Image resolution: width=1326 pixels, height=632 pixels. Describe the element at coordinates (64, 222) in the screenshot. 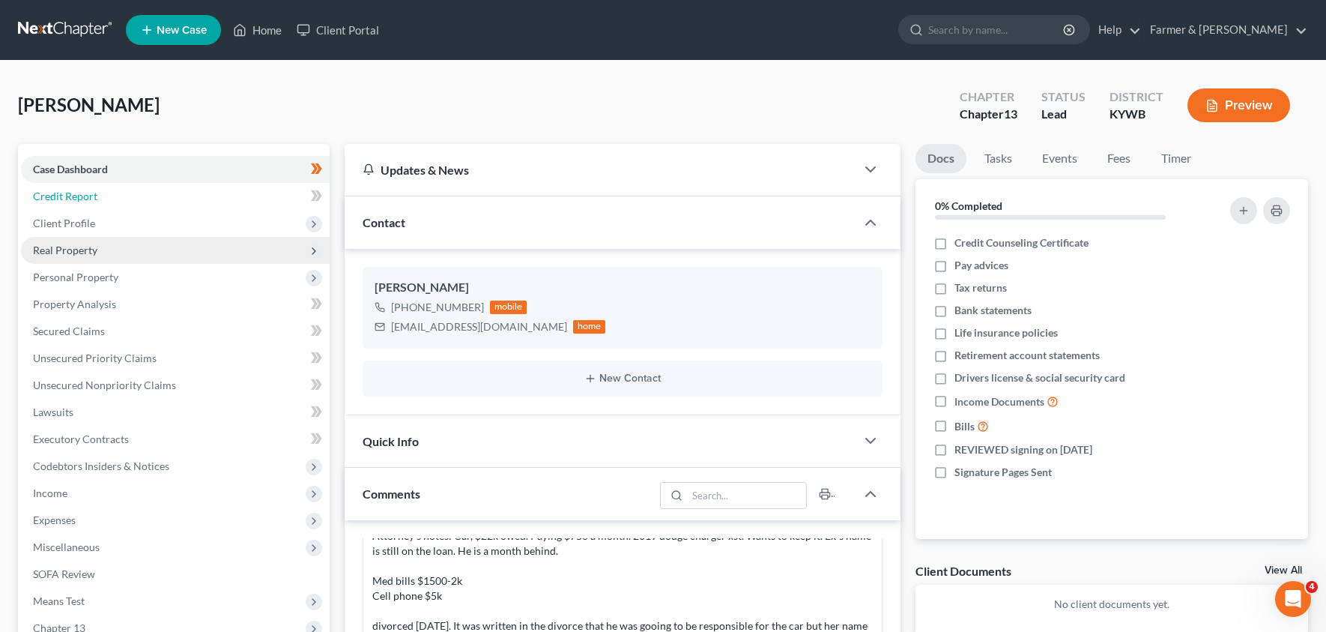

I see `span: Client Profile` at that location.